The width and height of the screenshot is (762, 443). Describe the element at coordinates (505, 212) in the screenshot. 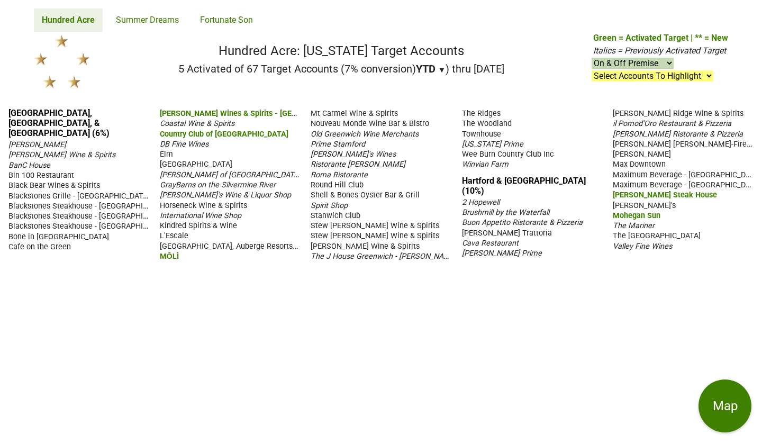

I see `span: Brushmill by the Waterfall` at that location.